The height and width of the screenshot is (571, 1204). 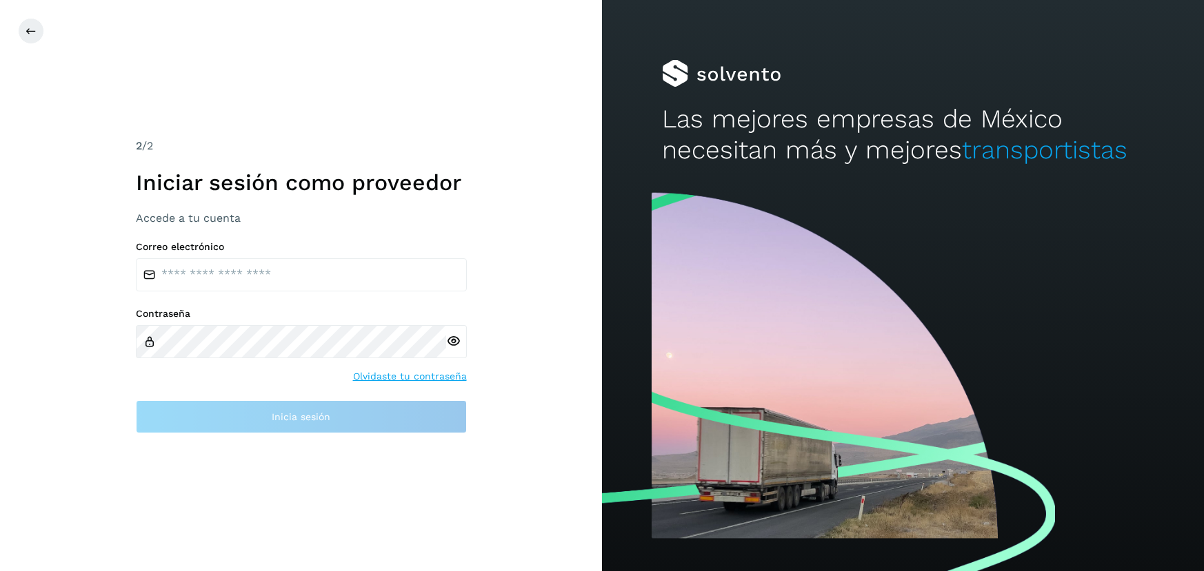 What do you see at coordinates (301, 183) in the screenshot?
I see `h1: Iniciar sesión como proveedor` at bounding box center [301, 183].